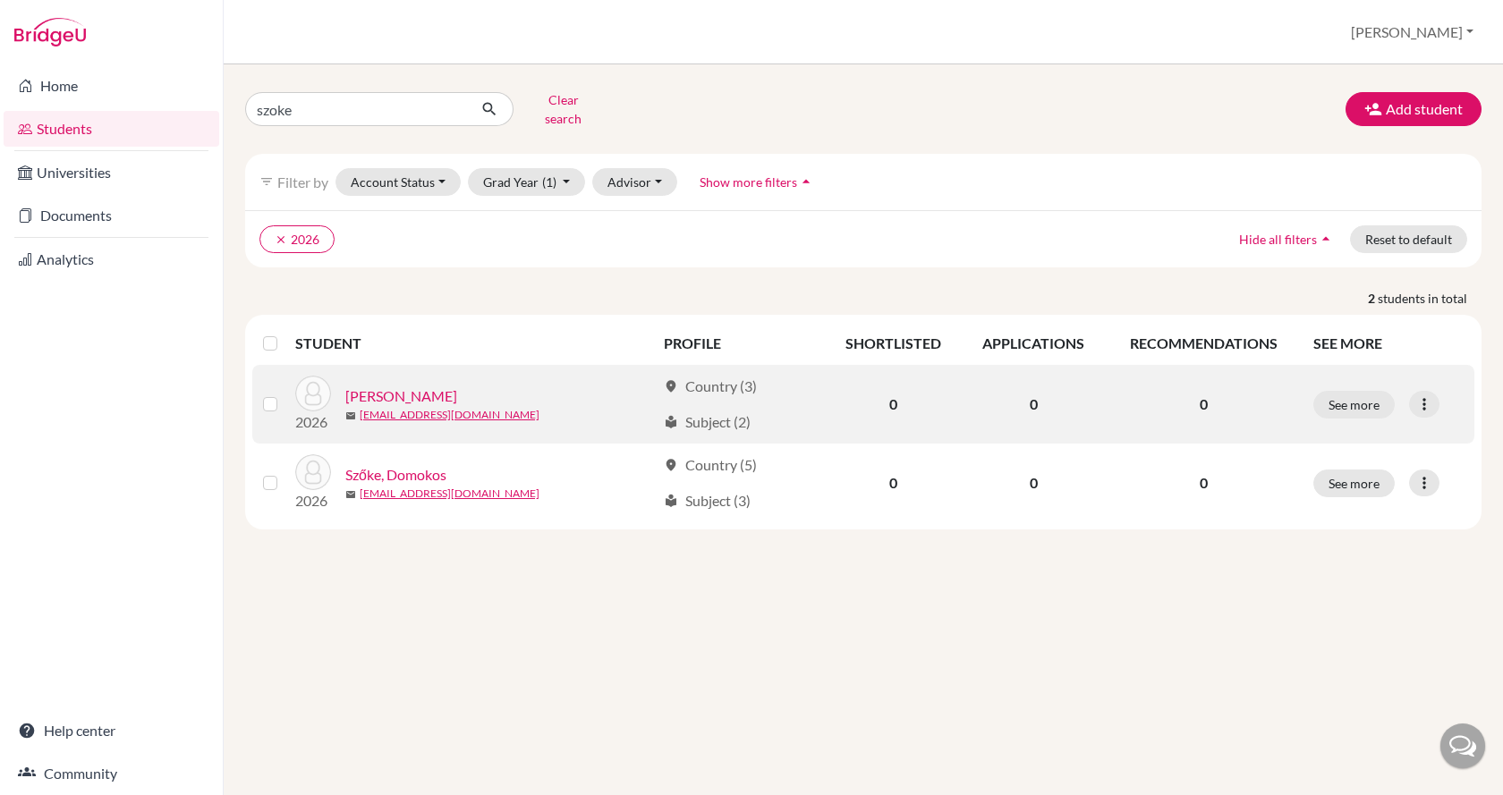 Image resolution: width=1503 pixels, height=795 pixels. Describe the element at coordinates (111, 129) in the screenshot. I see `a: Students` at that location.